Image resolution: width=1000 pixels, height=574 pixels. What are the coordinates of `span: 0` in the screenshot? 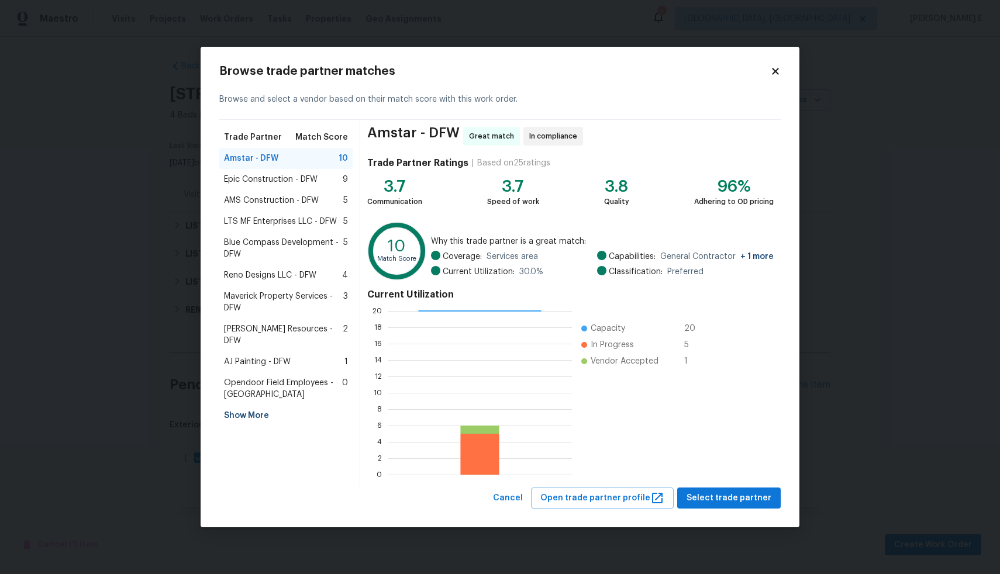 It's located at (345, 389).